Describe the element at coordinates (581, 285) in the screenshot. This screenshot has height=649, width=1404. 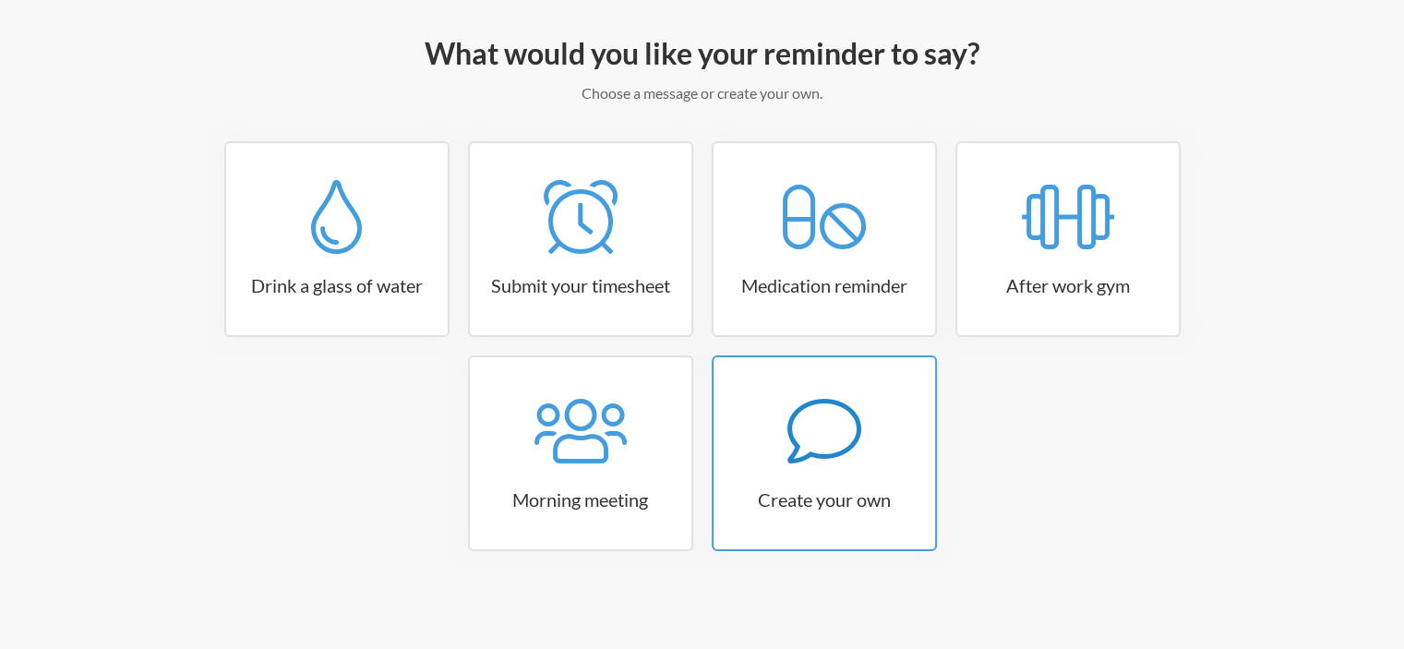
I see `h3: Submit your timesheet` at that location.